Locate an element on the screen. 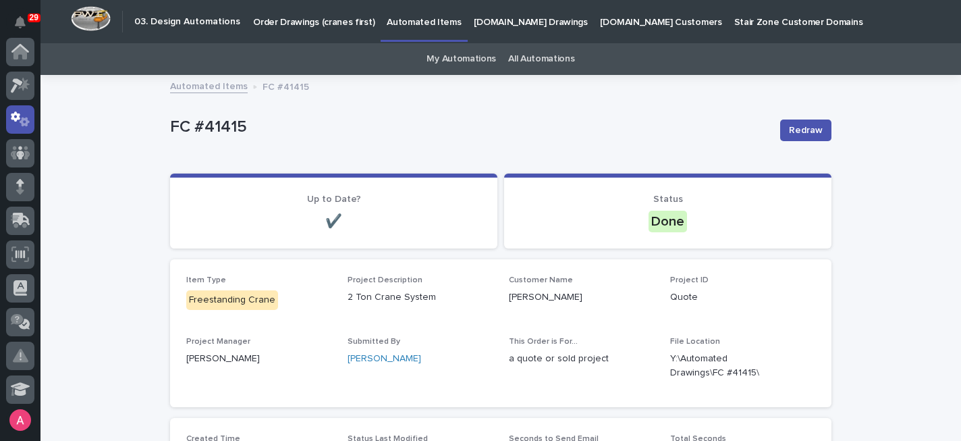  span: This Order is For... is located at coordinates (543, 342).